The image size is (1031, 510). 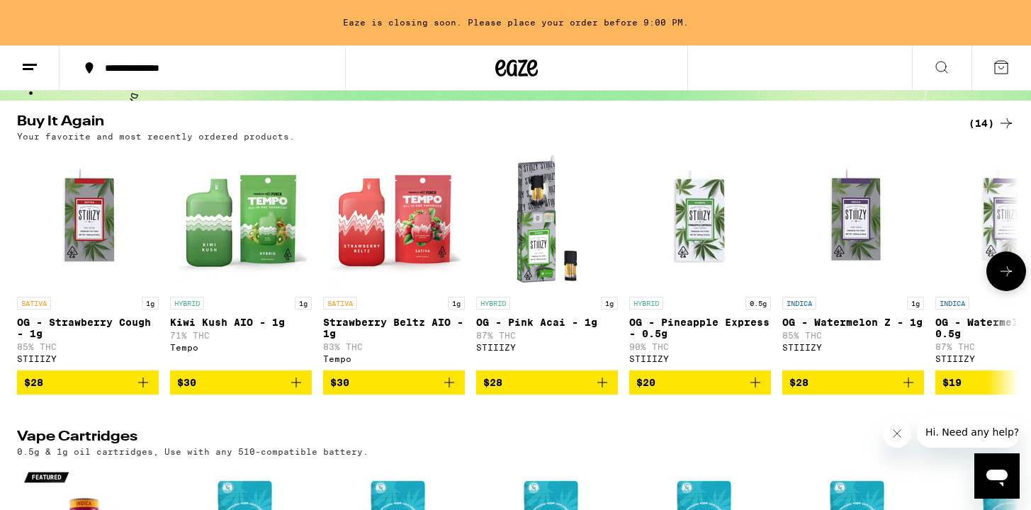 I want to click on p: OG - Pineapple Express - 0.5g, so click(x=700, y=328).